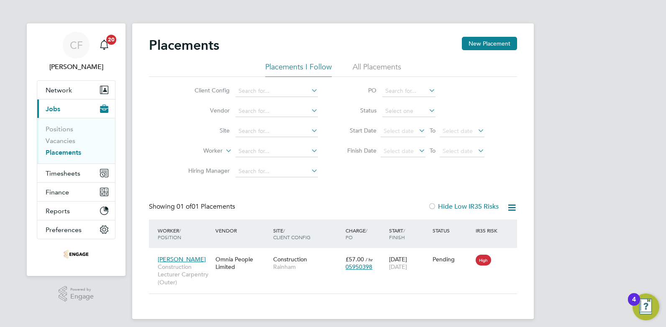 The height and width of the screenshot is (327, 666). I want to click on label: Site, so click(205, 130).